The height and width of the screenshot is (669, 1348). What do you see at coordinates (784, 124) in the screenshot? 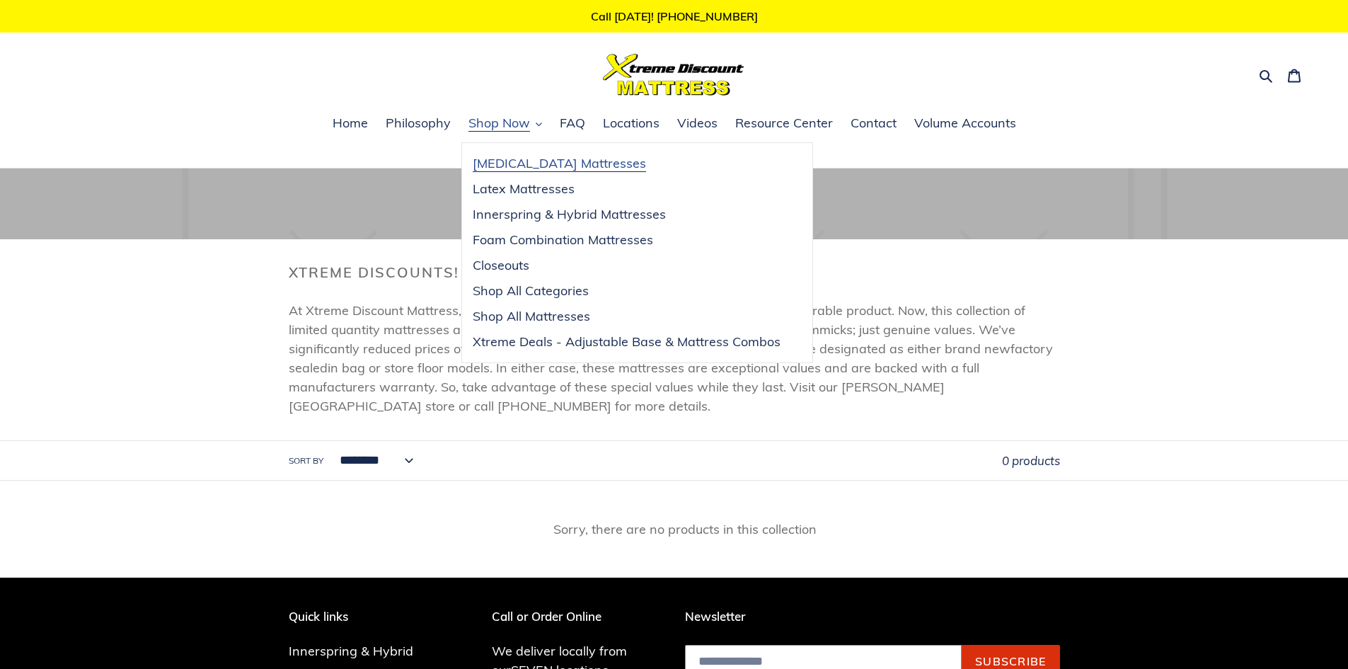
I see `a: Resource Center` at bounding box center [784, 124].